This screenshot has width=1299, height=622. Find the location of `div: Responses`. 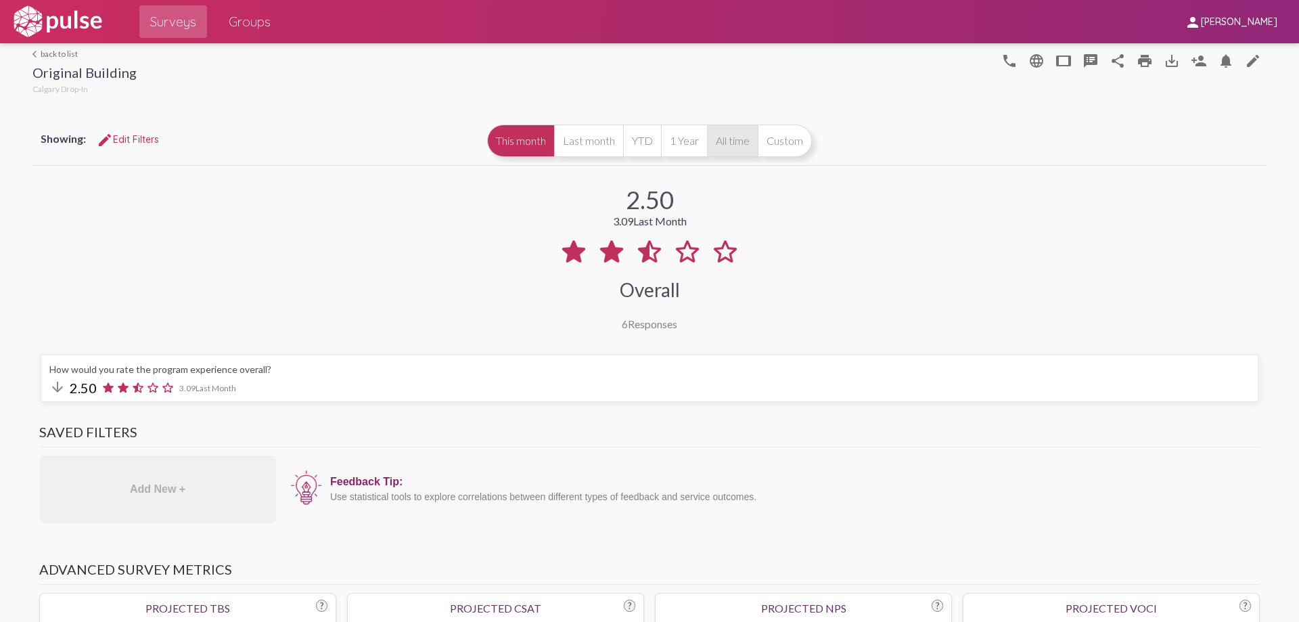

div: Responses is located at coordinates (650, 324).